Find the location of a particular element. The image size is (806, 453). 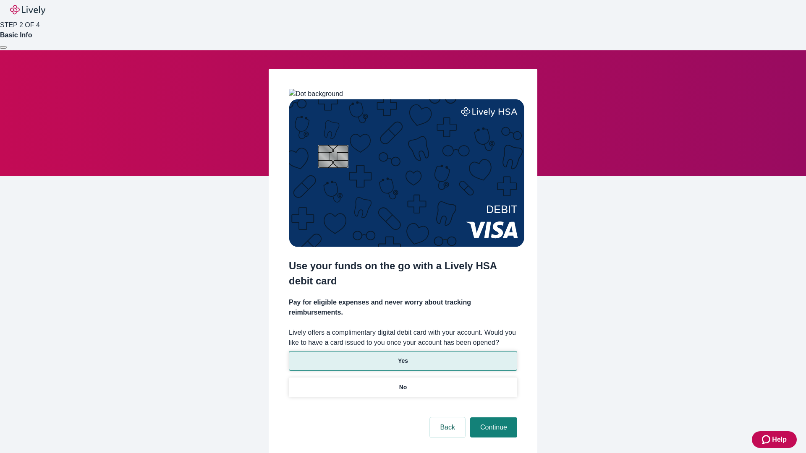

img: Lively is located at coordinates (28, 10).